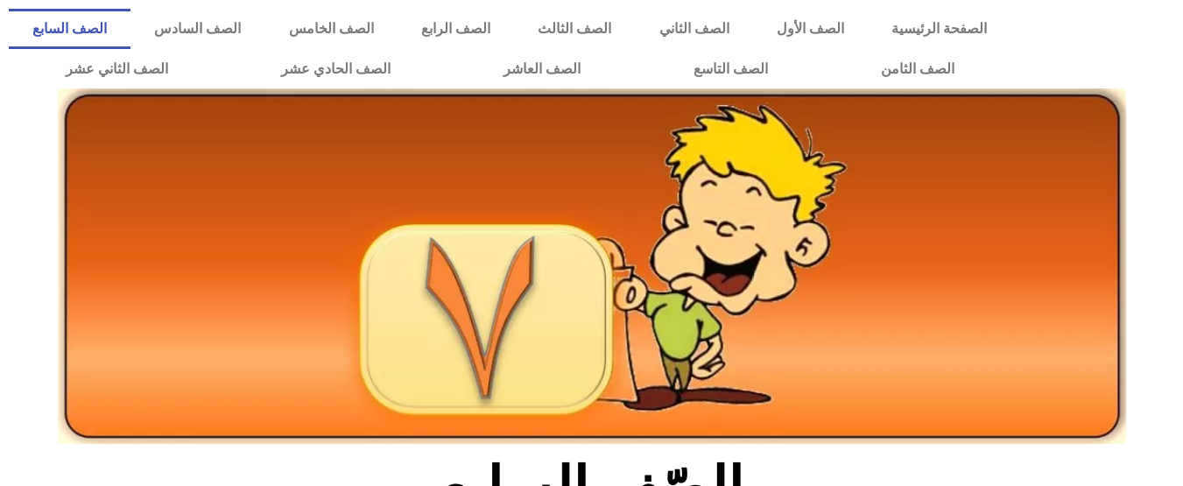 This screenshot has height=486, width=1183. Describe the element at coordinates (335, 69) in the screenshot. I see `a: الصف الحادي عشر` at that location.